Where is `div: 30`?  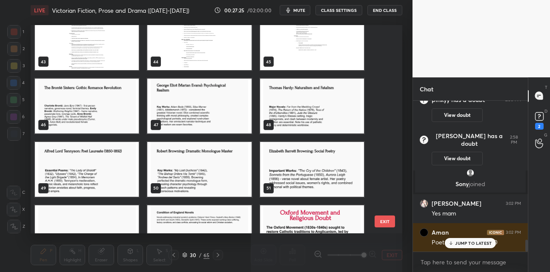
div: 30 is located at coordinates (193, 255).